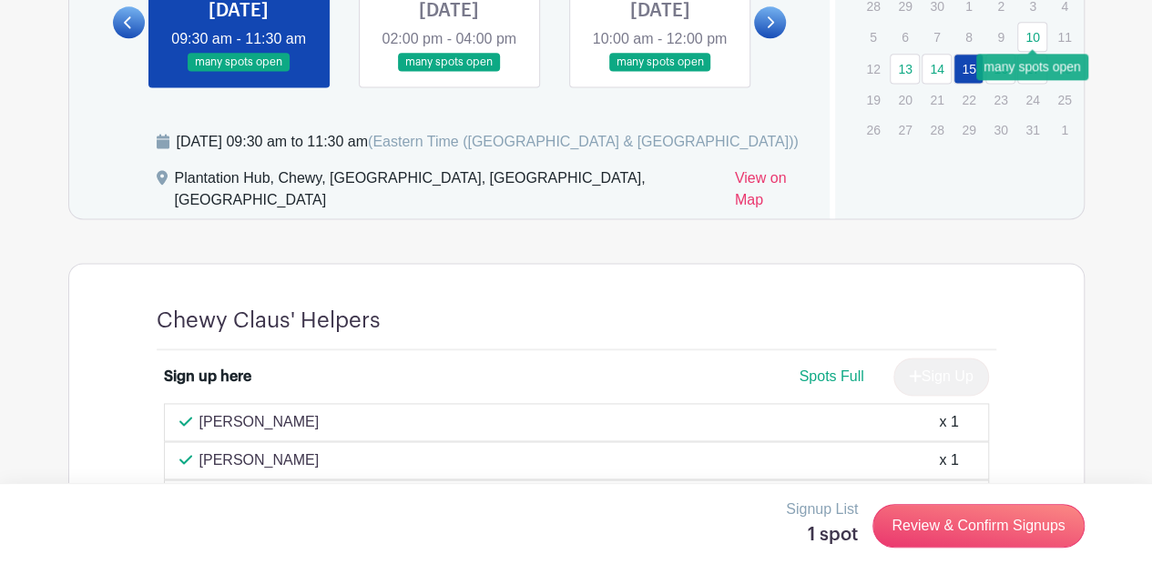 This screenshot has width=1152, height=574. I want to click on p: 22, so click(968, 99).